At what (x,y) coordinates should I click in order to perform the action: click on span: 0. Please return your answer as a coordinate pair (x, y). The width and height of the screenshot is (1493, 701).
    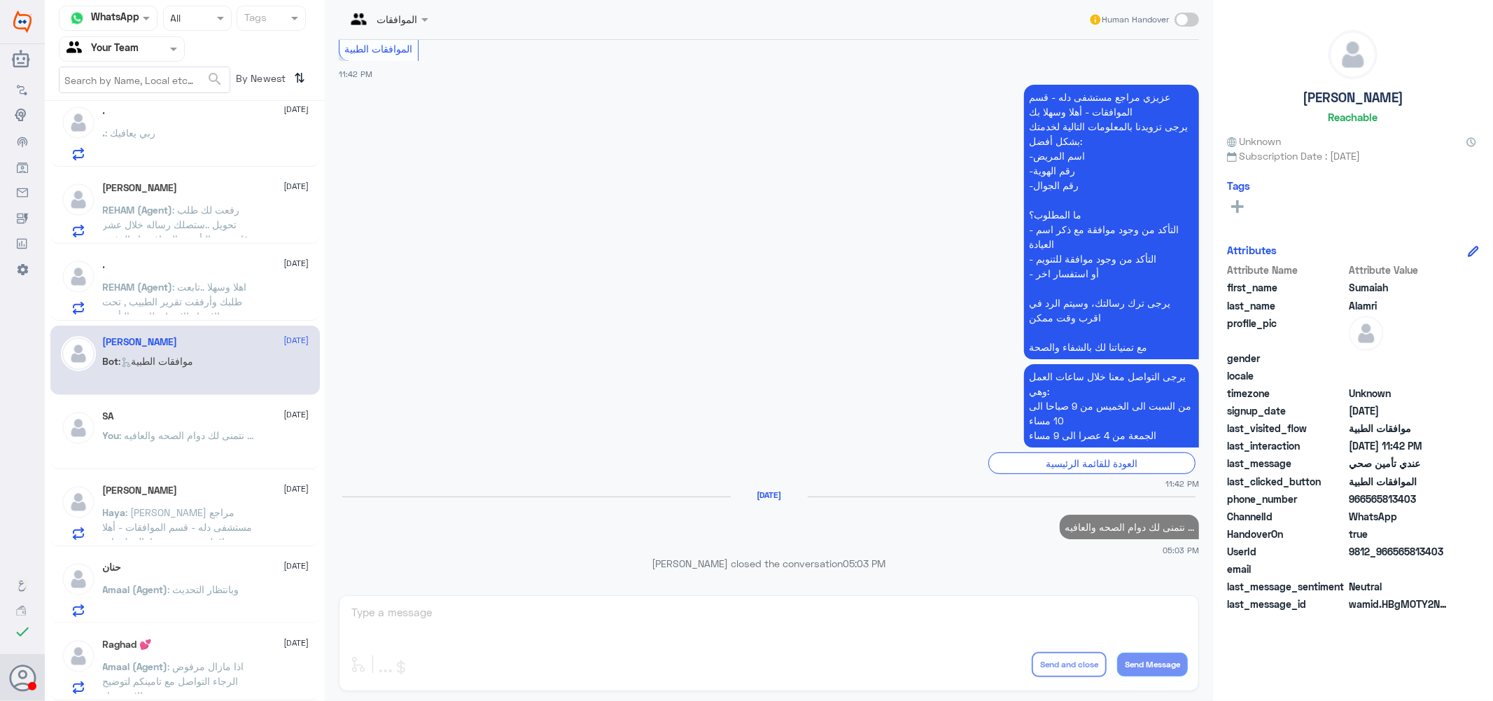
    Looking at the image, I should click on (1399, 586).